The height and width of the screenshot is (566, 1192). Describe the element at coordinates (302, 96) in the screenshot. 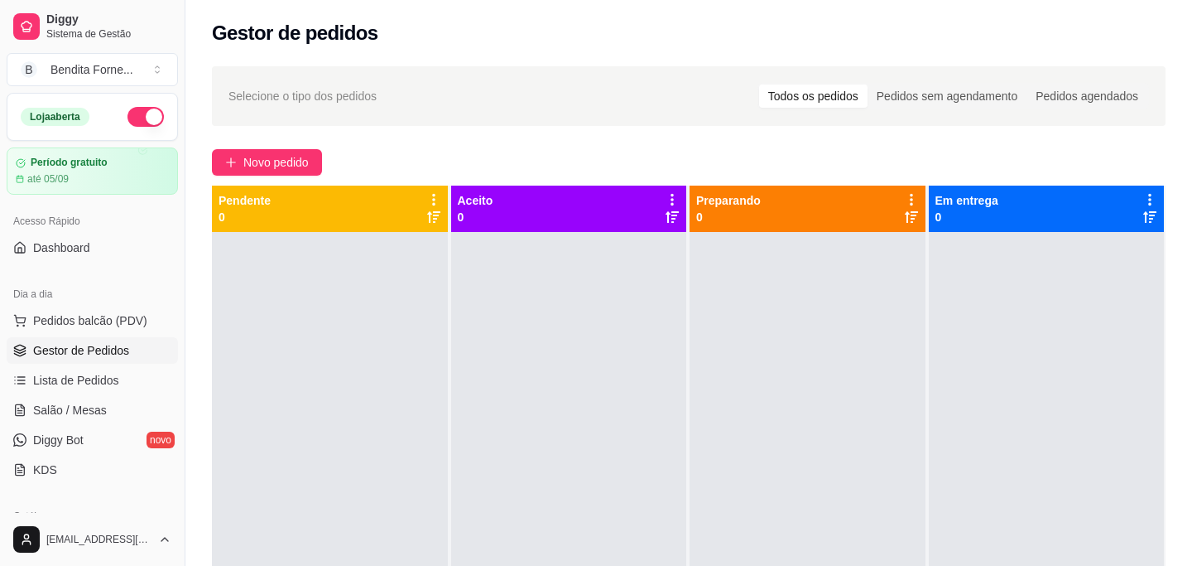

I see `span: Selecione o tipo dos pedidos` at that location.